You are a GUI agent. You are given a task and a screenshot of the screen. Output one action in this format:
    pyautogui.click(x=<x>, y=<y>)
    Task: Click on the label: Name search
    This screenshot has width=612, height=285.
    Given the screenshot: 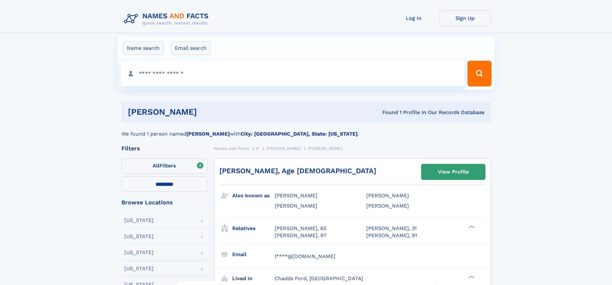 What is the action you would take?
    pyautogui.click(x=143, y=48)
    